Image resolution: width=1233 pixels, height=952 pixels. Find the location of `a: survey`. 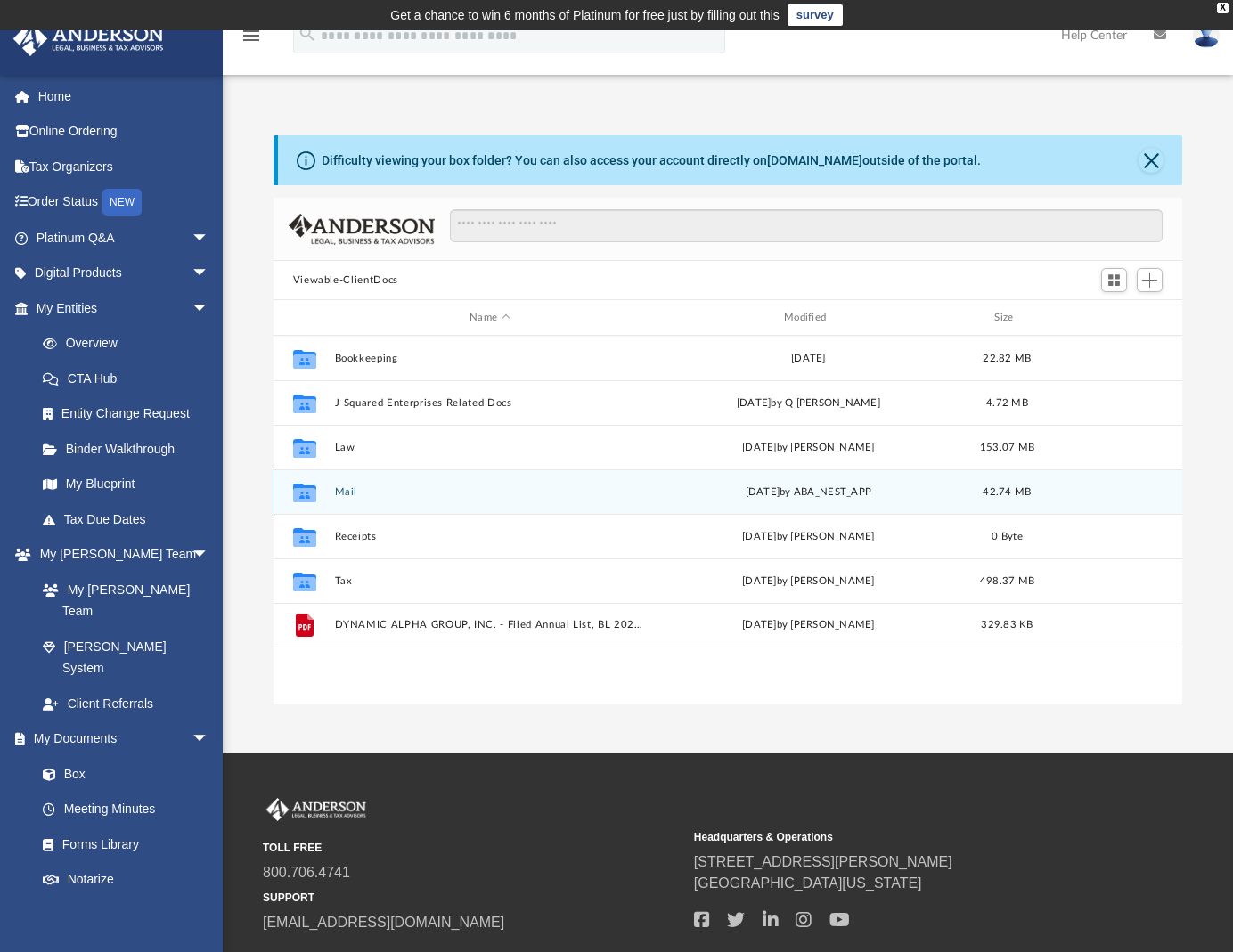

a: survey is located at coordinates (815, 15).